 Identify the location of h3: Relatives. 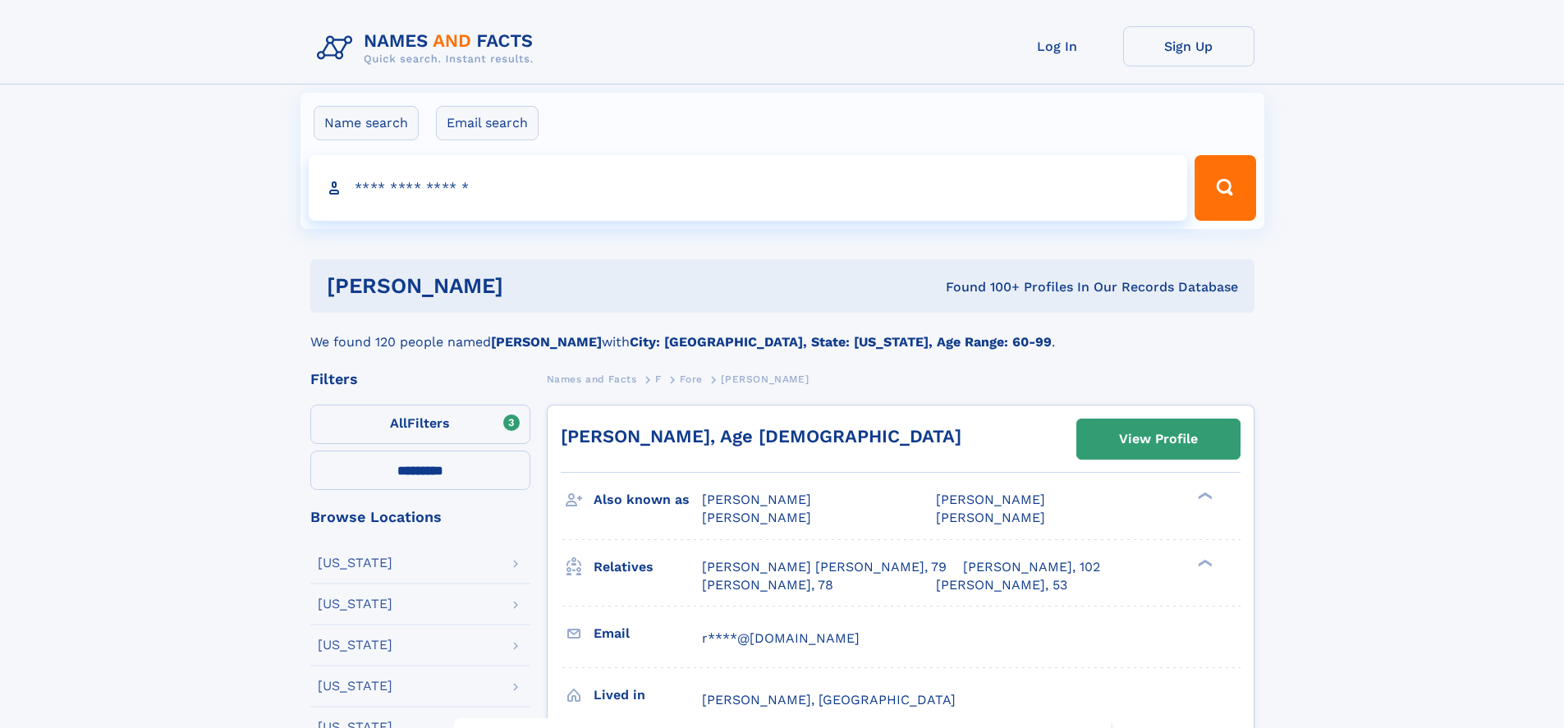
(648, 567).